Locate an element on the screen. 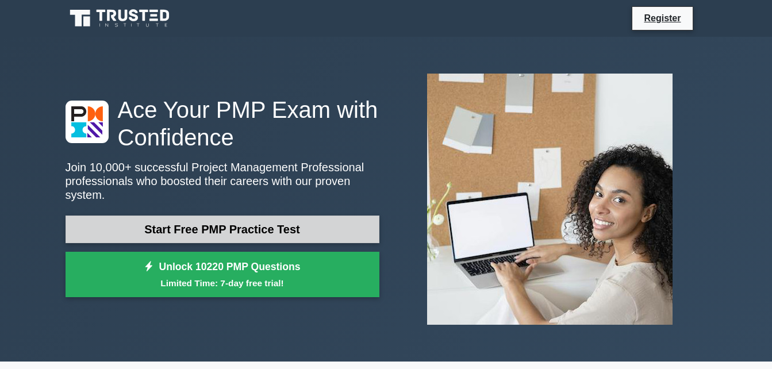 The width and height of the screenshot is (772, 369). h1: Ace Your PMP Exam with Confidence is located at coordinates (222, 124).